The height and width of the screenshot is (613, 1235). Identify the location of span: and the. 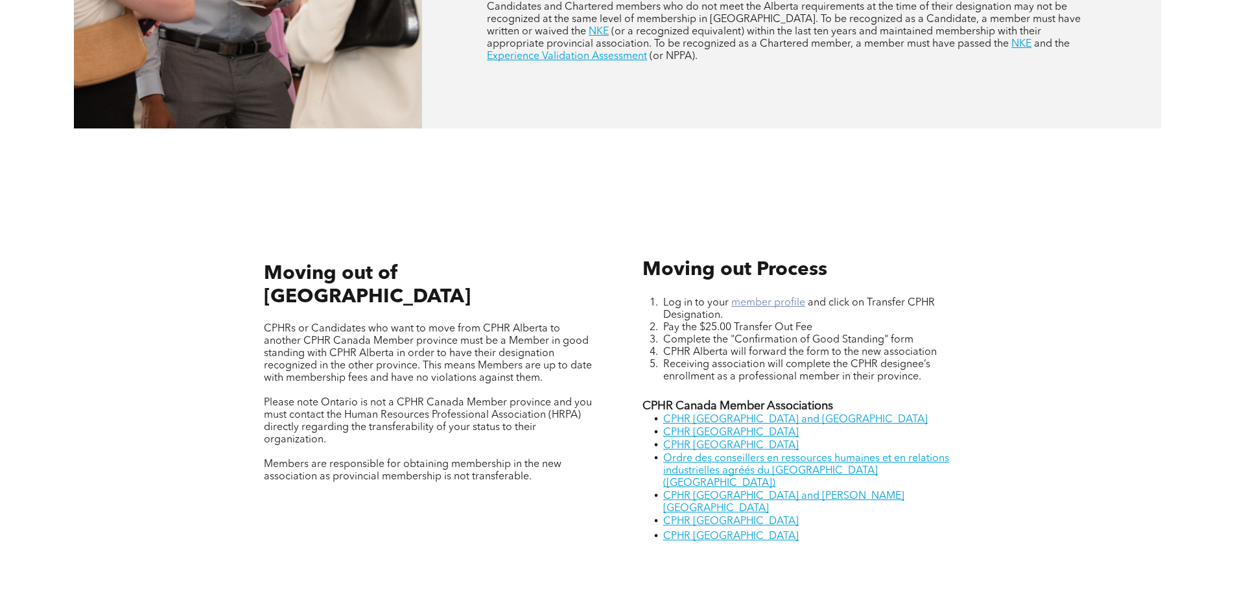
(1052, 44).